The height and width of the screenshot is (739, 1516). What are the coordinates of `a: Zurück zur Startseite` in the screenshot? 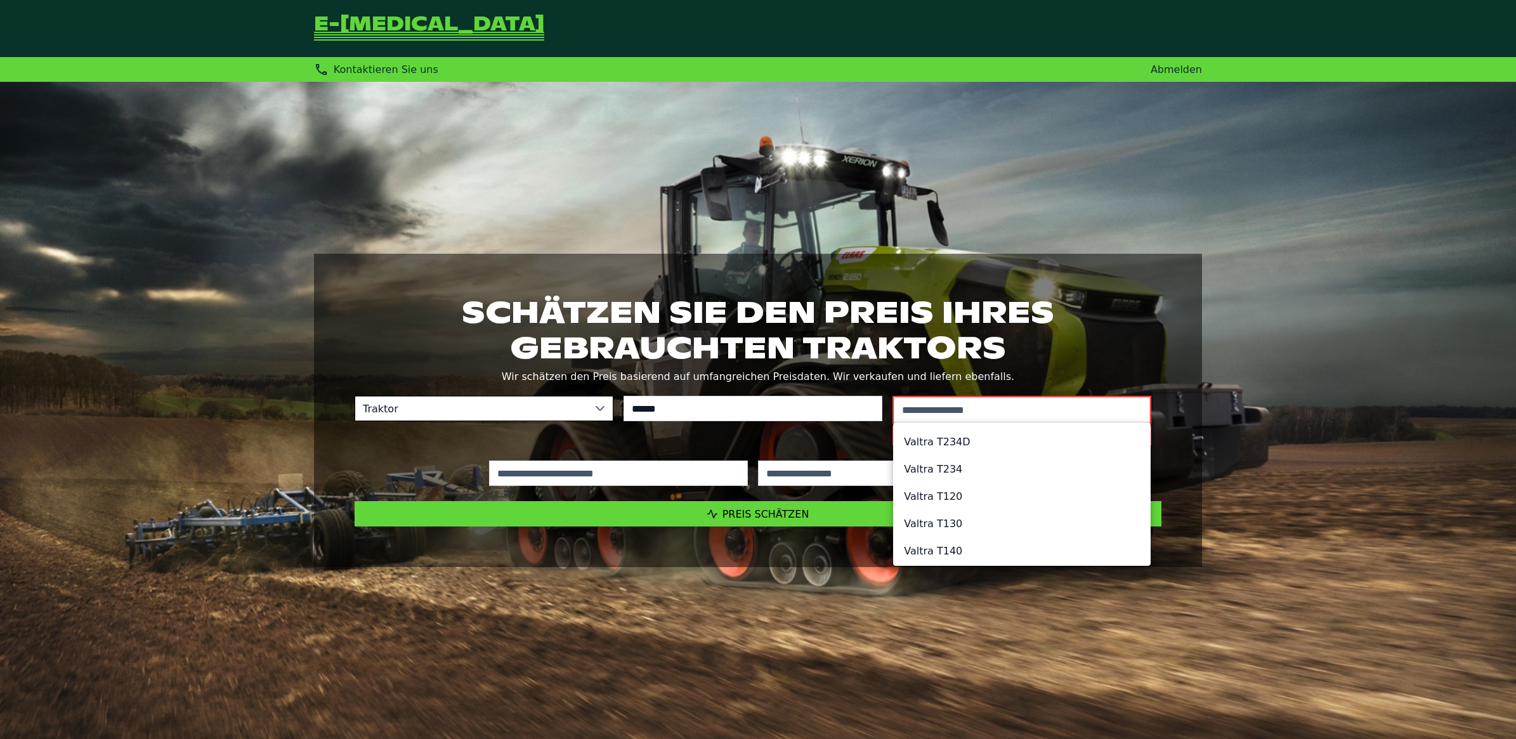 It's located at (429, 29).